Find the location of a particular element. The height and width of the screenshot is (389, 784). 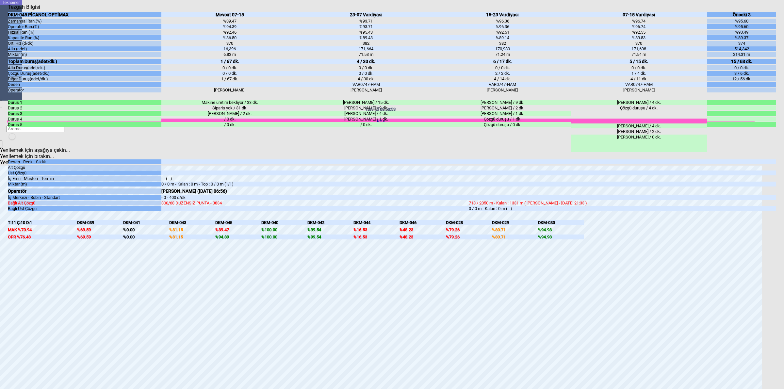

div: %36.50 is located at coordinates (229, 38).